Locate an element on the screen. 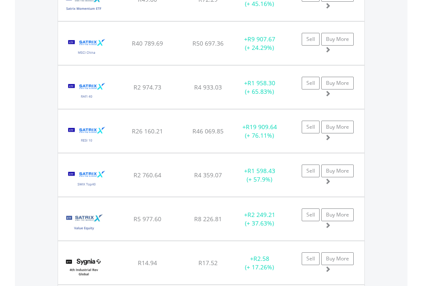 The image size is (422, 286). img: TFSA.STXVEQ.png is located at coordinates (84, 223).